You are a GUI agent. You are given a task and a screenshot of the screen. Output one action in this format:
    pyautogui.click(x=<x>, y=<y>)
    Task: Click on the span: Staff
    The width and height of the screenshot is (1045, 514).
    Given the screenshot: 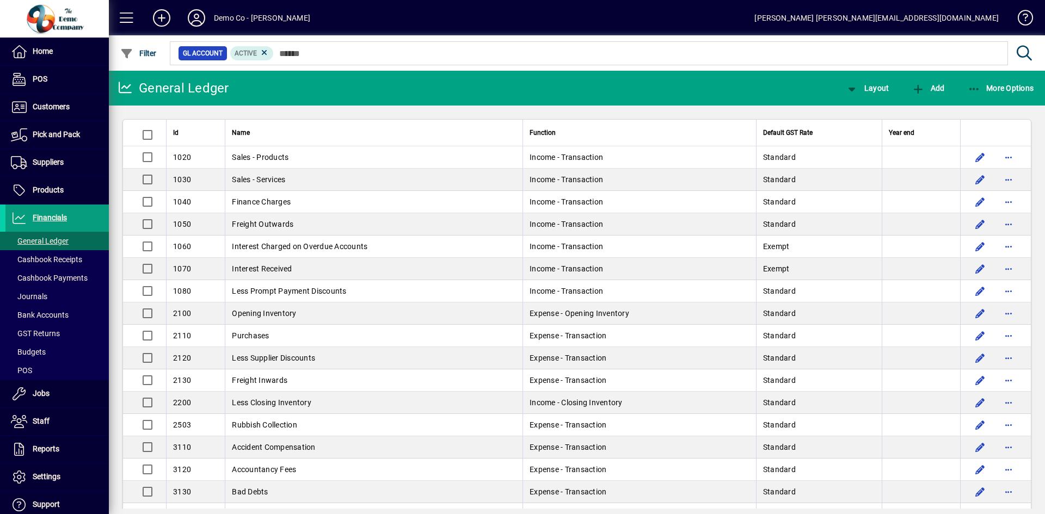 What is the action you would take?
    pyautogui.click(x=41, y=421)
    